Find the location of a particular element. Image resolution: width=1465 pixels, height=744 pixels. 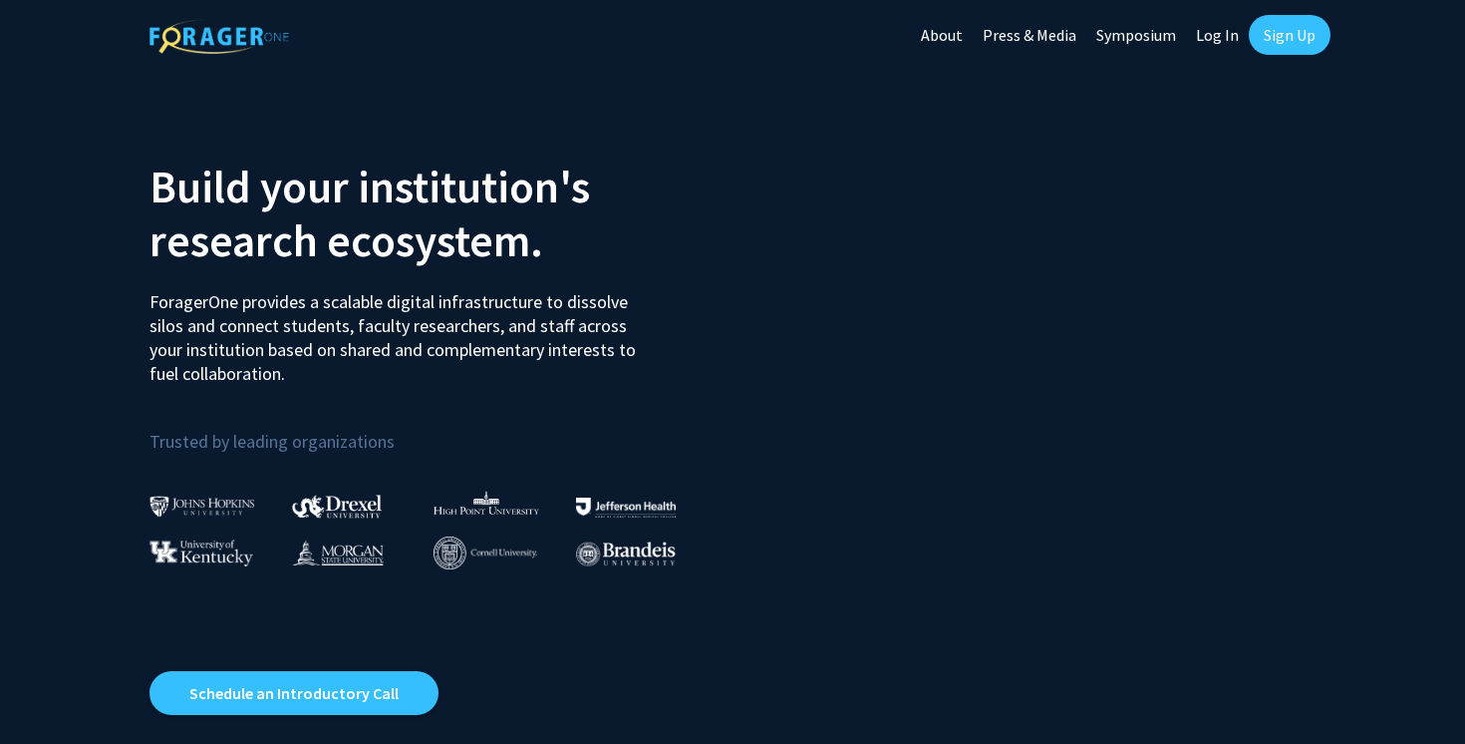

img: University of Kentucky is located at coordinates (201, 552).